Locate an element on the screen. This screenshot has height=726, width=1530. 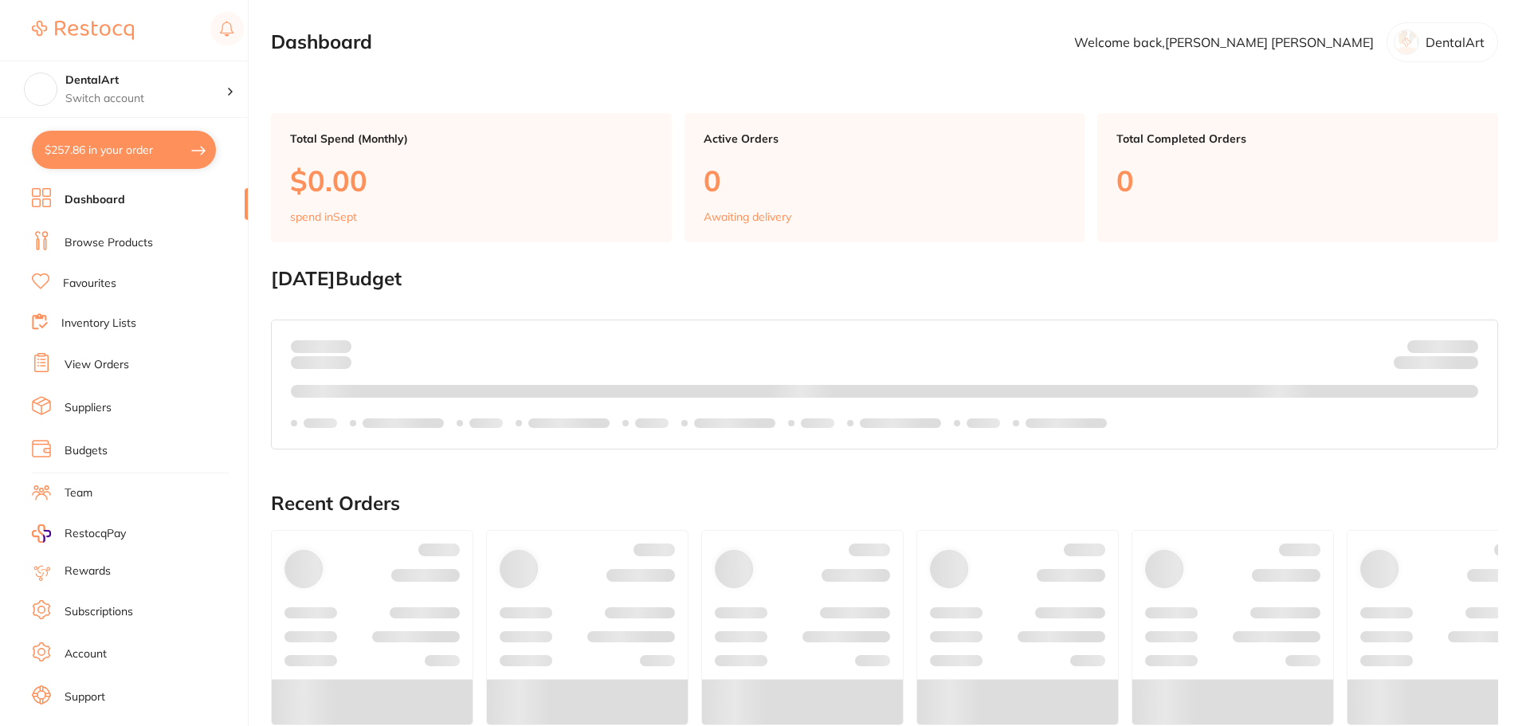
a: Account is located at coordinates (85, 654).